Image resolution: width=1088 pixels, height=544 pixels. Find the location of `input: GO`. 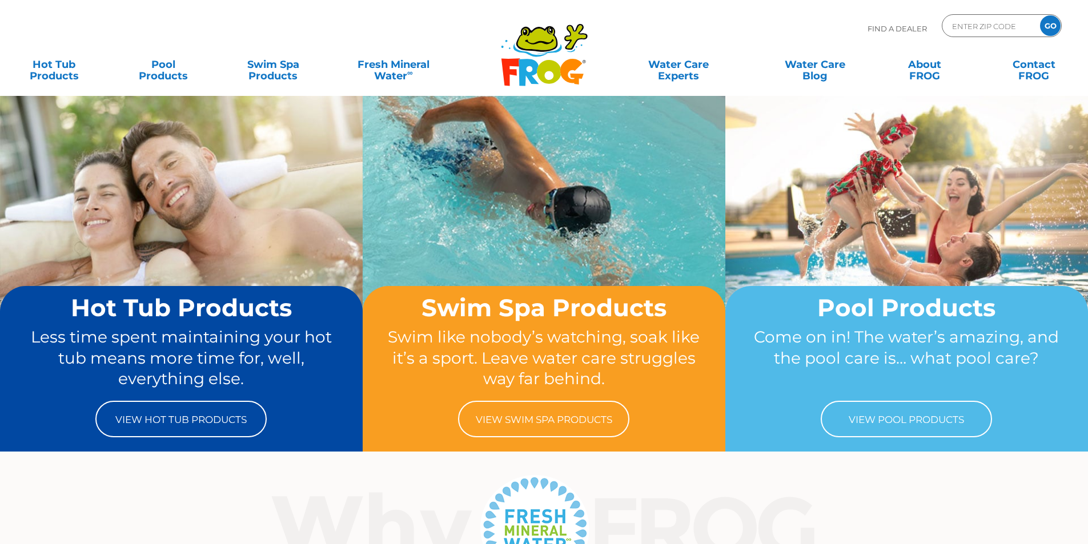

input: GO is located at coordinates (1050, 26).